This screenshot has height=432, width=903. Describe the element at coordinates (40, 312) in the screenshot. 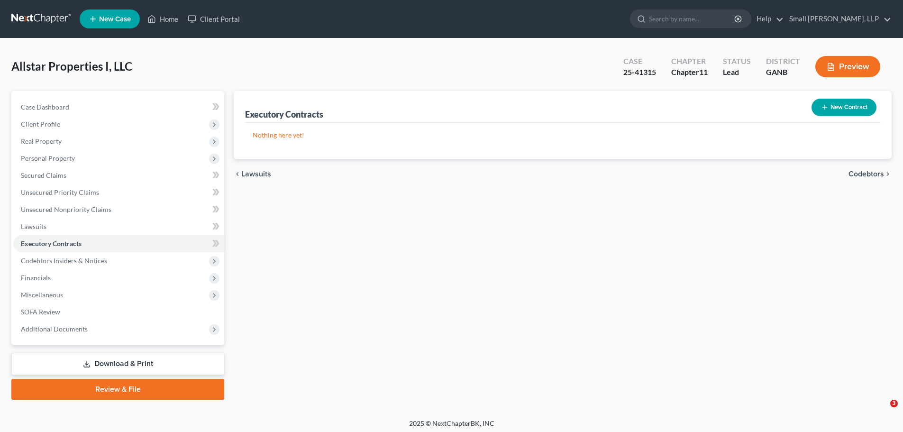

I see `span: SOFA Review` at that location.